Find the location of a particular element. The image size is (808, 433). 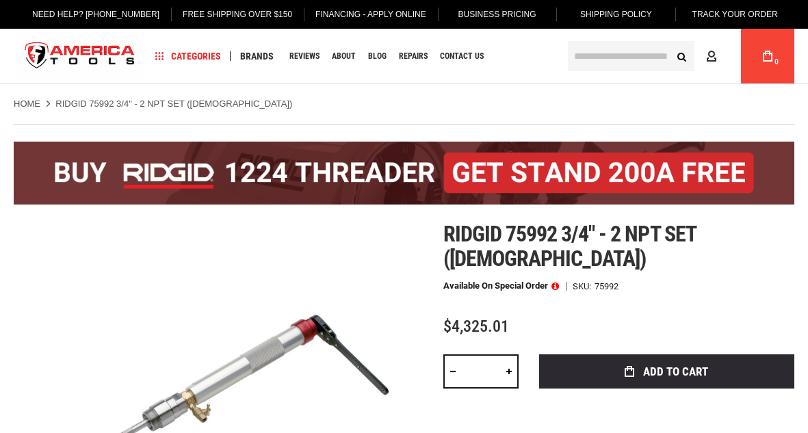

a: Brands is located at coordinates (257, 56).